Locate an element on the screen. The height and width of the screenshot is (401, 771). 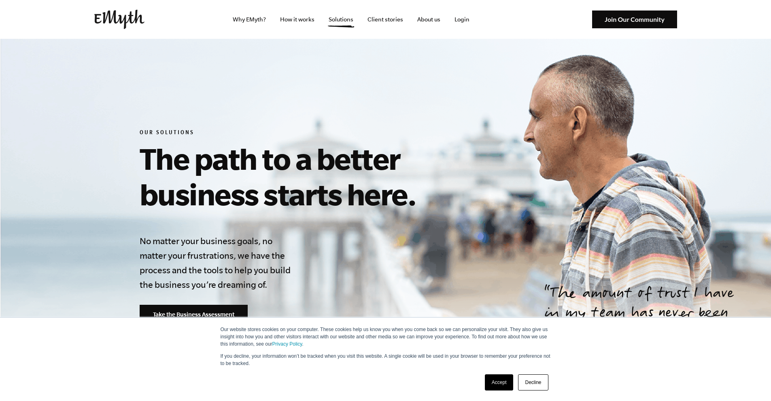
h4: No matter your business goals, no matter your frustrations, we have the process and the tools to ... is located at coordinates (217, 263).